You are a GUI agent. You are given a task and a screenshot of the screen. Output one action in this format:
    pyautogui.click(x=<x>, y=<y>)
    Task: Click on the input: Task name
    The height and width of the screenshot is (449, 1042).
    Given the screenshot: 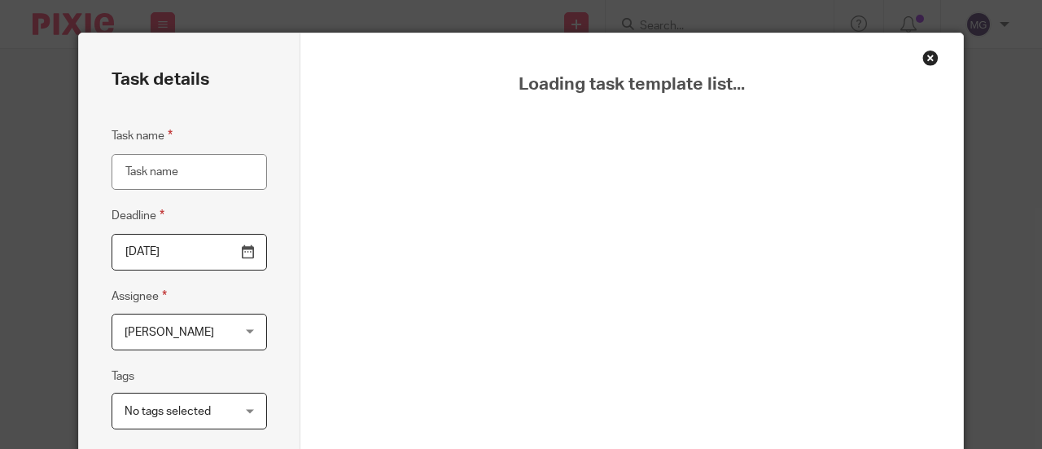 What is the action you would take?
    pyautogui.click(x=189, y=172)
    